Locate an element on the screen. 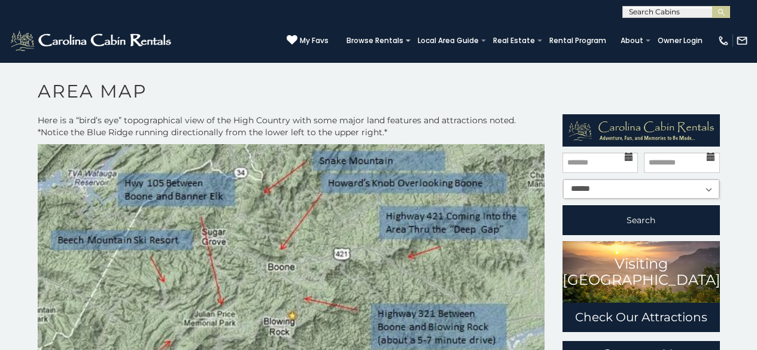 The image size is (757, 350). a: About is located at coordinates (632, 41).